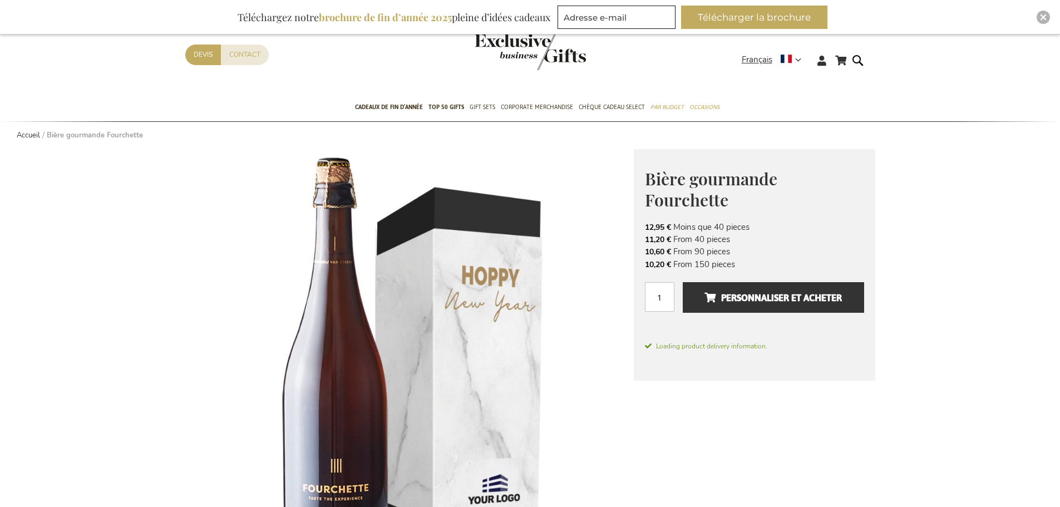  What do you see at coordinates (658, 227) in the screenshot?
I see `span: 12,95 €` at bounding box center [658, 227].